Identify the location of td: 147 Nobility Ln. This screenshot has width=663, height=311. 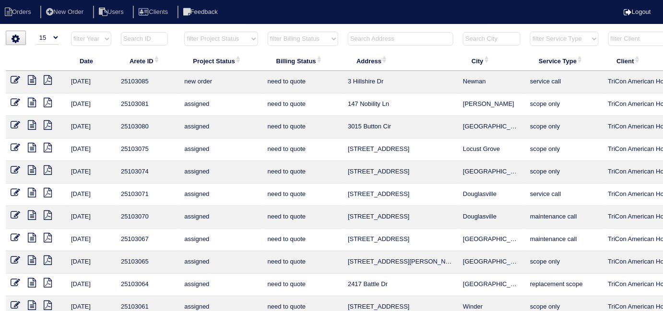
(400, 105).